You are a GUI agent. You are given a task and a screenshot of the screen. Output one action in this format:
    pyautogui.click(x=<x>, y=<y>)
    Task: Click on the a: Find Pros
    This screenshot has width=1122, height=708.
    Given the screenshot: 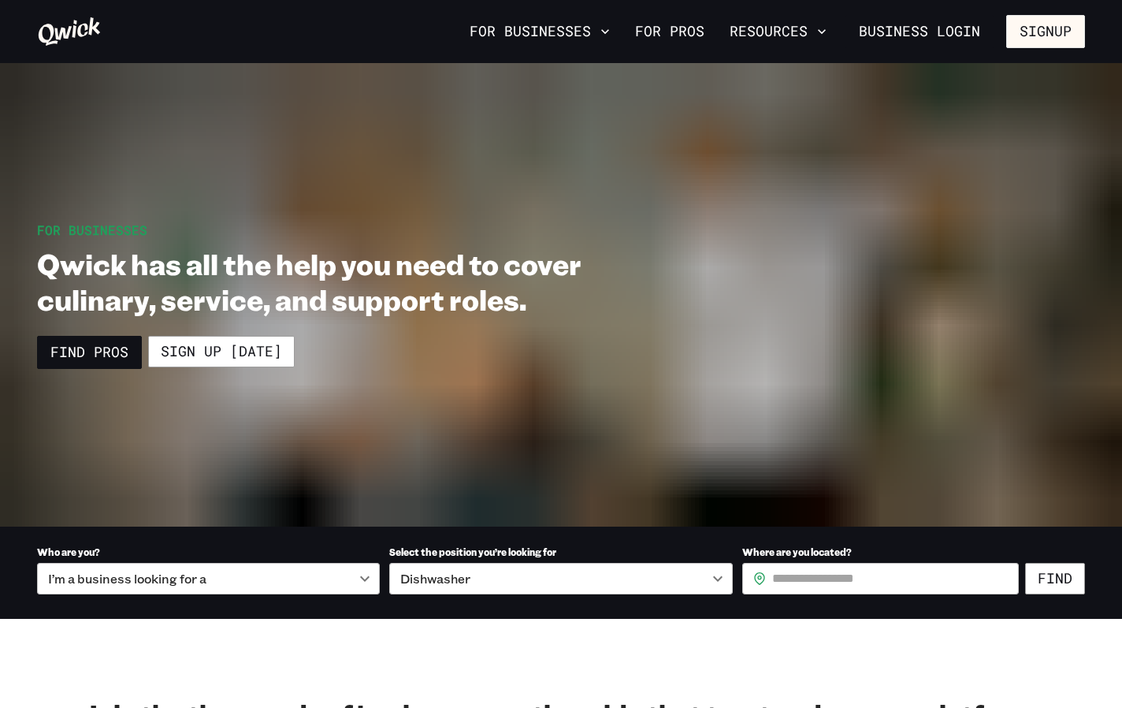 What is the action you would take?
    pyautogui.click(x=89, y=352)
    